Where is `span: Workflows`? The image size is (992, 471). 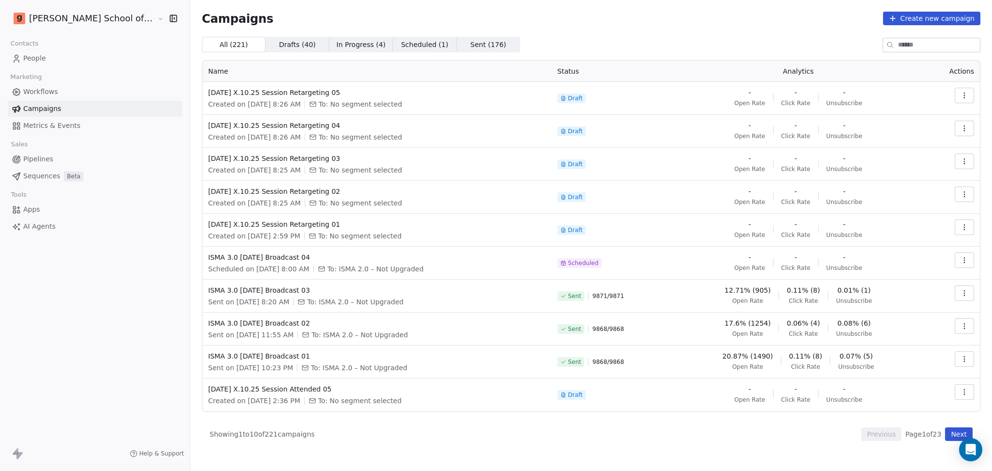
span: Workflows is located at coordinates (41, 92).